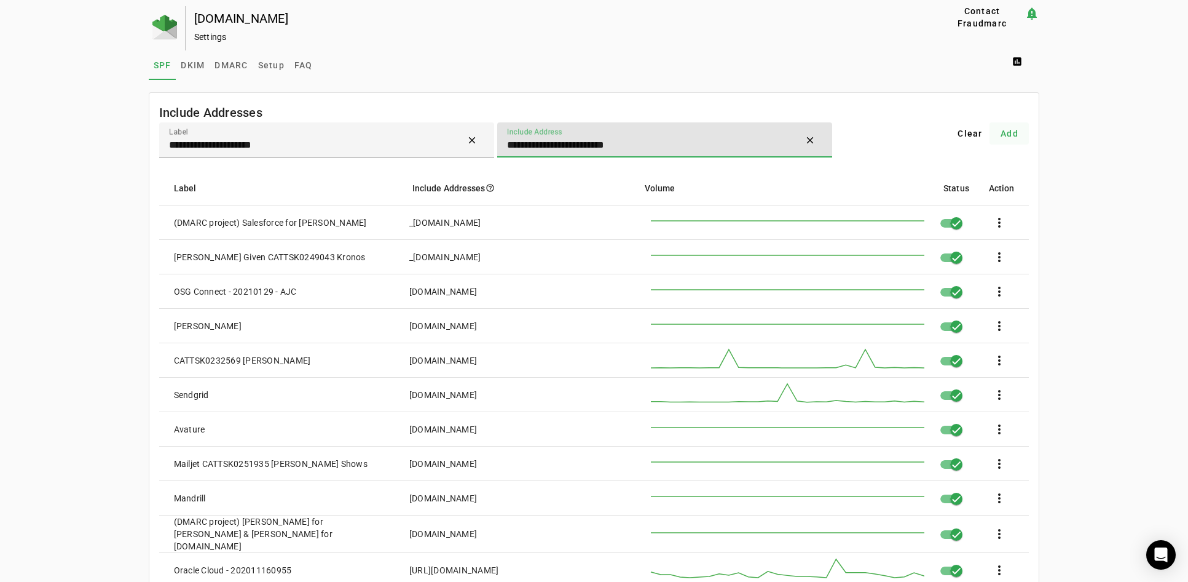 The image size is (1188, 582). Describe the element at coordinates (231, 65) in the screenshot. I see `span: DMARC` at that location.